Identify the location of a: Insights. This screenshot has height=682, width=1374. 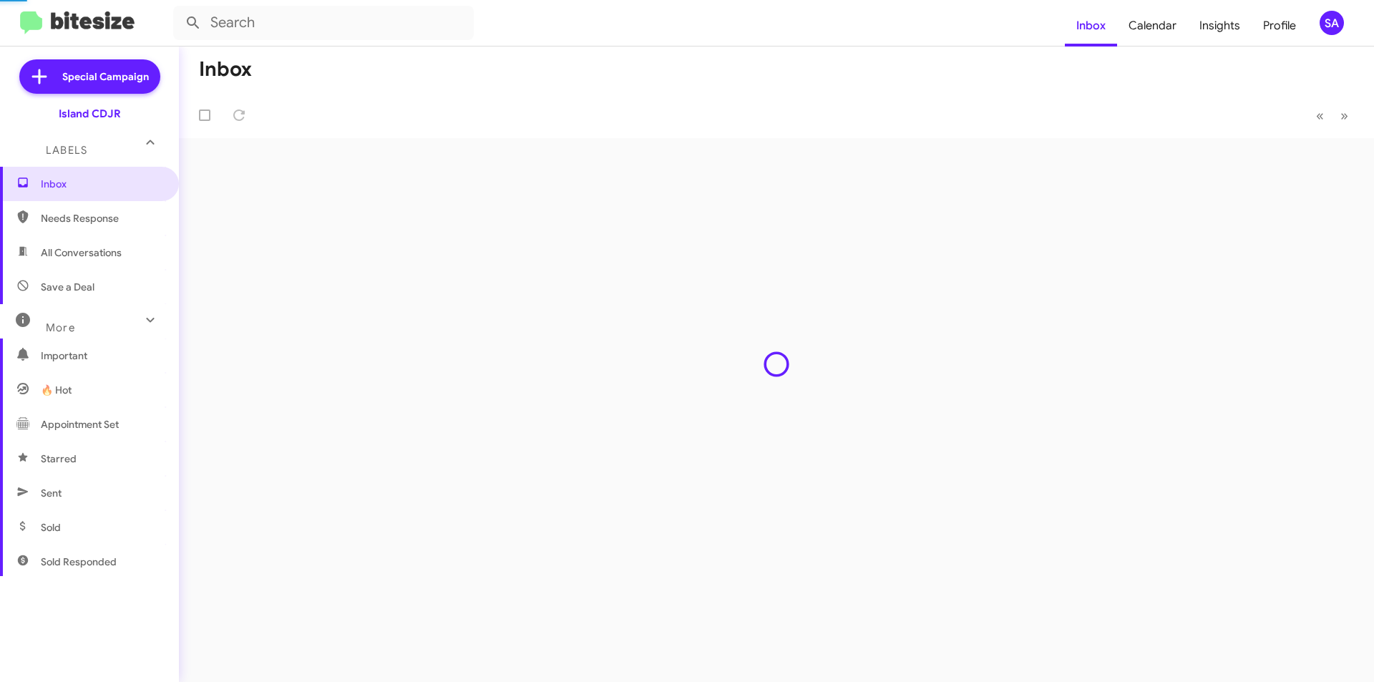
(1219, 26).